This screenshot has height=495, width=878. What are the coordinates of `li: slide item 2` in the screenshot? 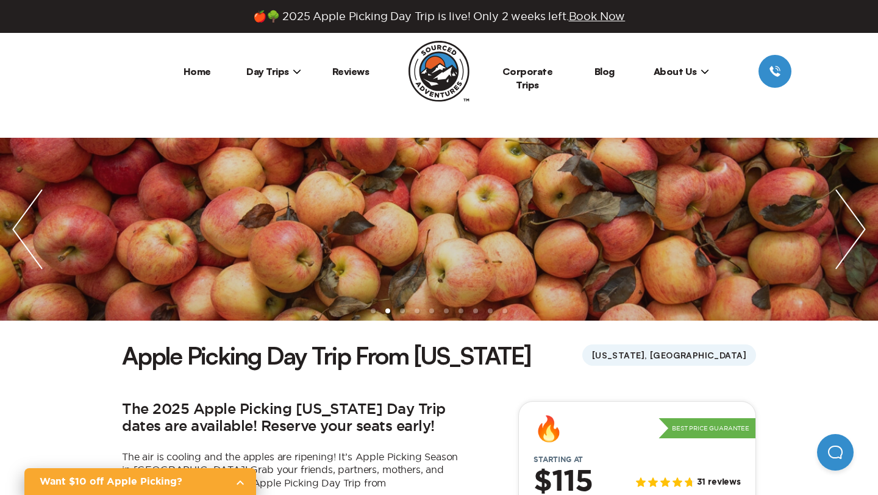 It's located at (388, 311).